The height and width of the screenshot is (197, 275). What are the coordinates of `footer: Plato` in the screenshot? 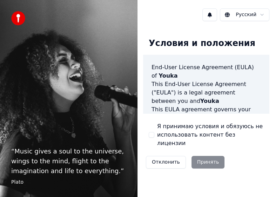 It's located at (69, 182).